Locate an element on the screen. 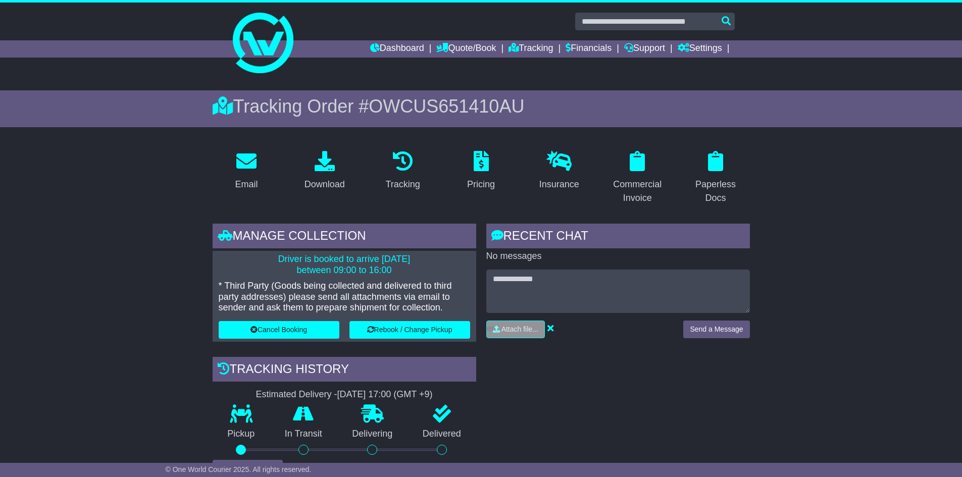 The width and height of the screenshot is (962, 477). p: In Transit is located at coordinates (304, 434).